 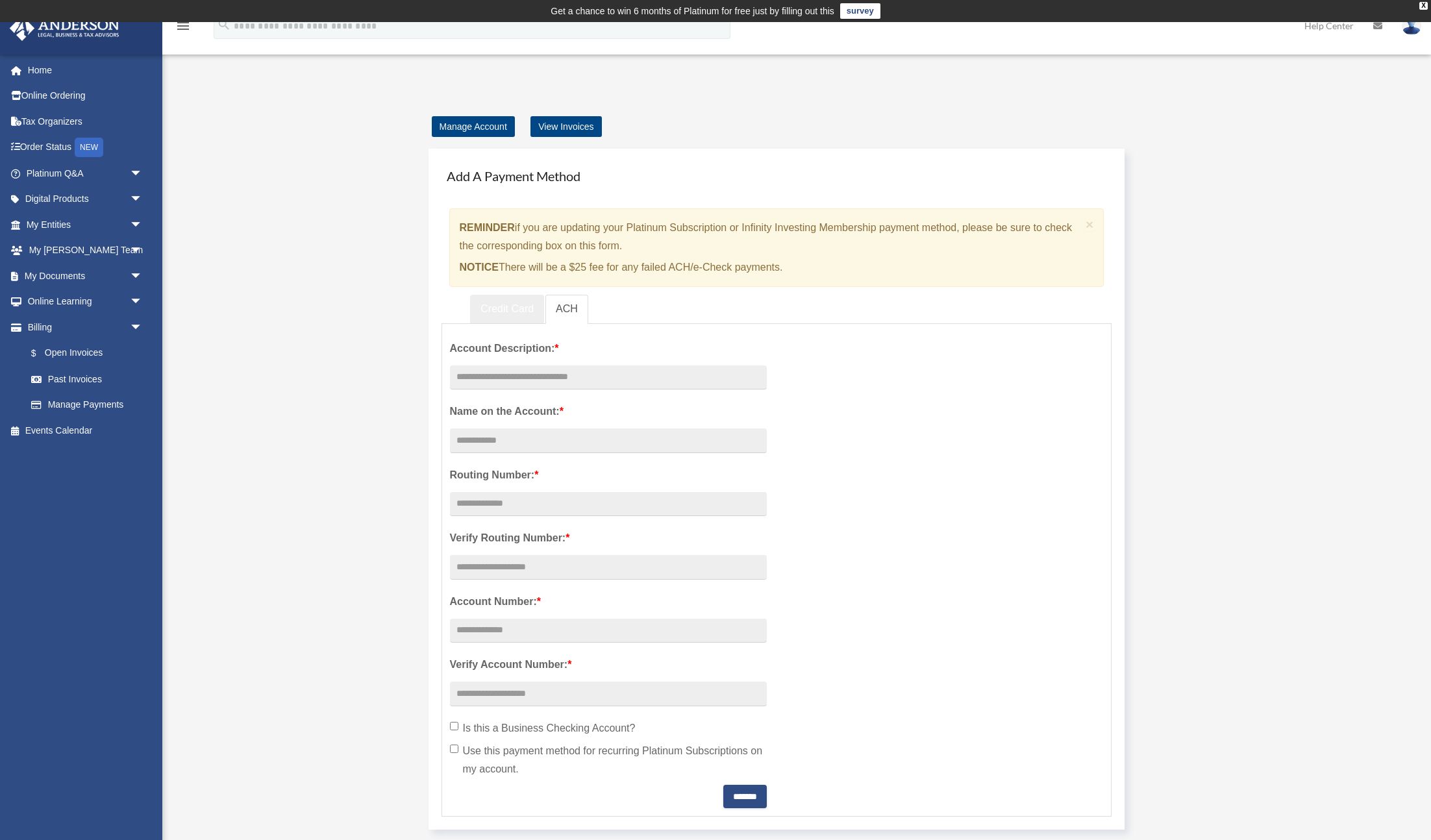 I want to click on p: There will be a $25 fee for any failed ACH/e-Check payments., so click(x=770, y=267).